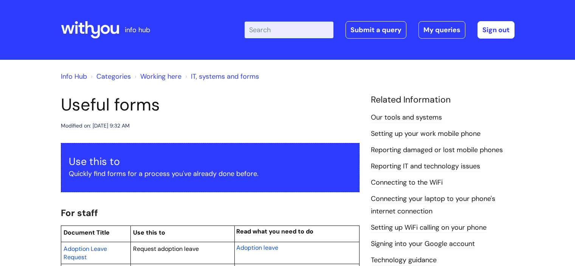  Describe the element at coordinates (79, 212) in the screenshot. I see `span: For staff` at that location.